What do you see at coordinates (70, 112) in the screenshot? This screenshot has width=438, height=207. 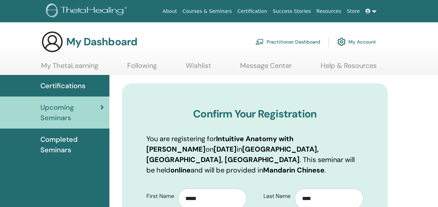 I see `span: Upcoming Seminars` at bounding box center [70, 112].